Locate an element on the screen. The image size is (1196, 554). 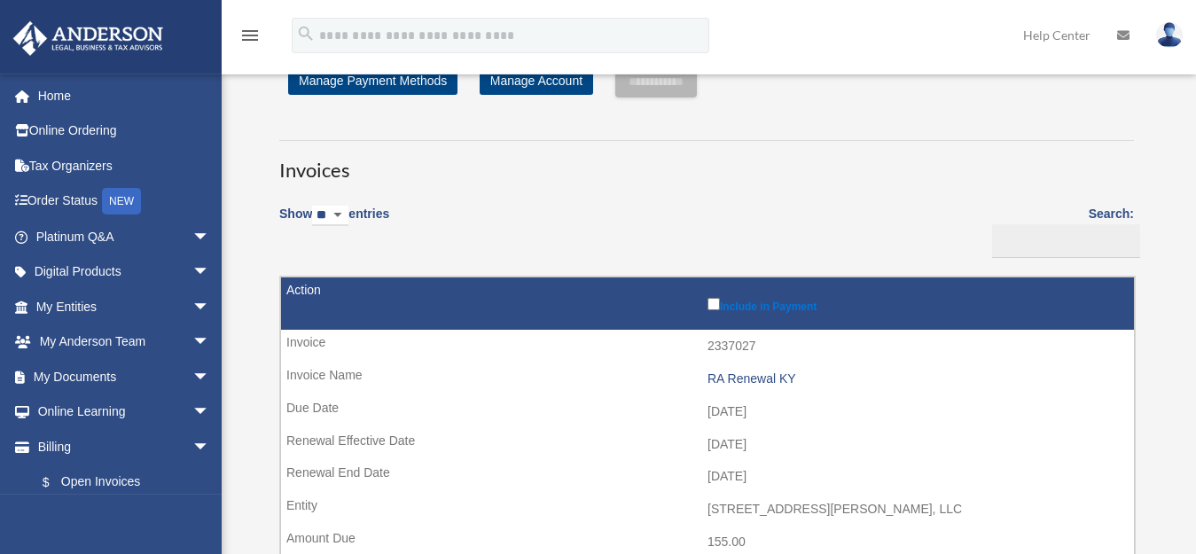
a: Billingarrow_drop_down is located at coordinates (120, 447).